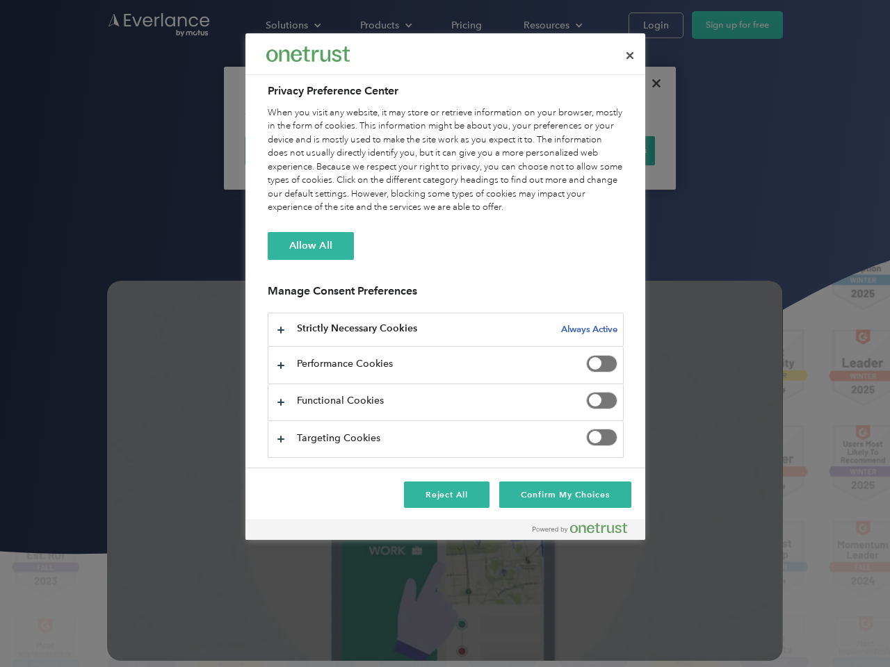  I want to click on button: Reject All, so click(447, 495).